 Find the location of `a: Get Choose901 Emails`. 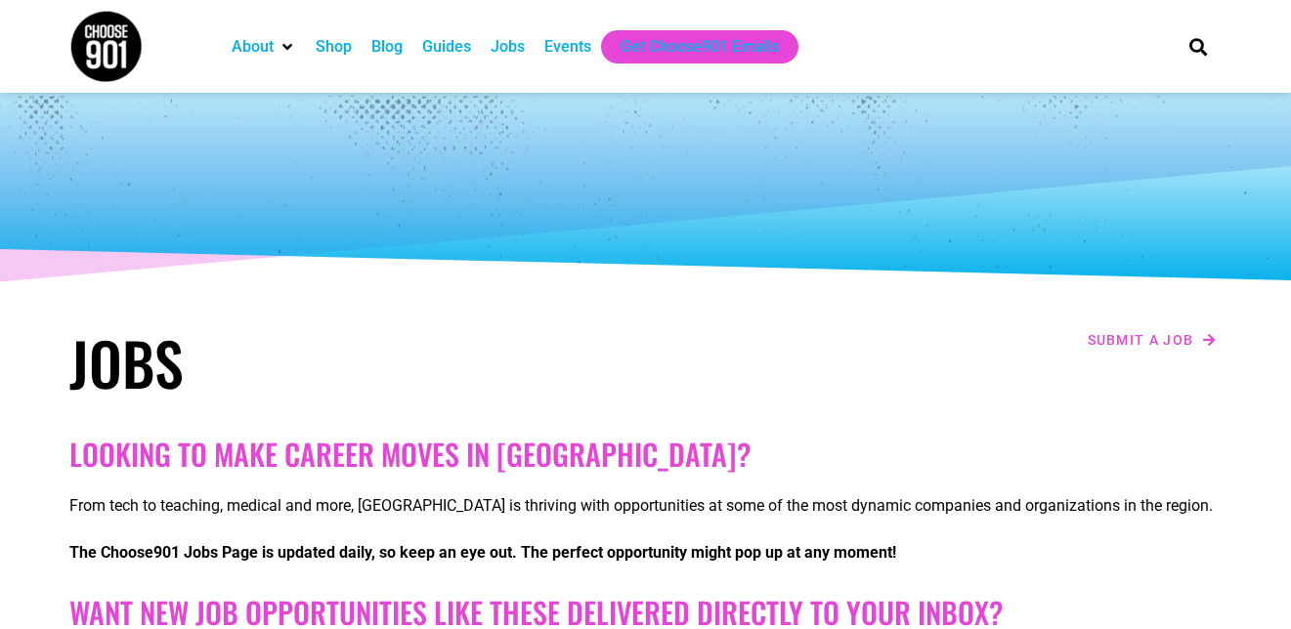

a: Get Choose901 Emails is located at coordinates (700, 47).